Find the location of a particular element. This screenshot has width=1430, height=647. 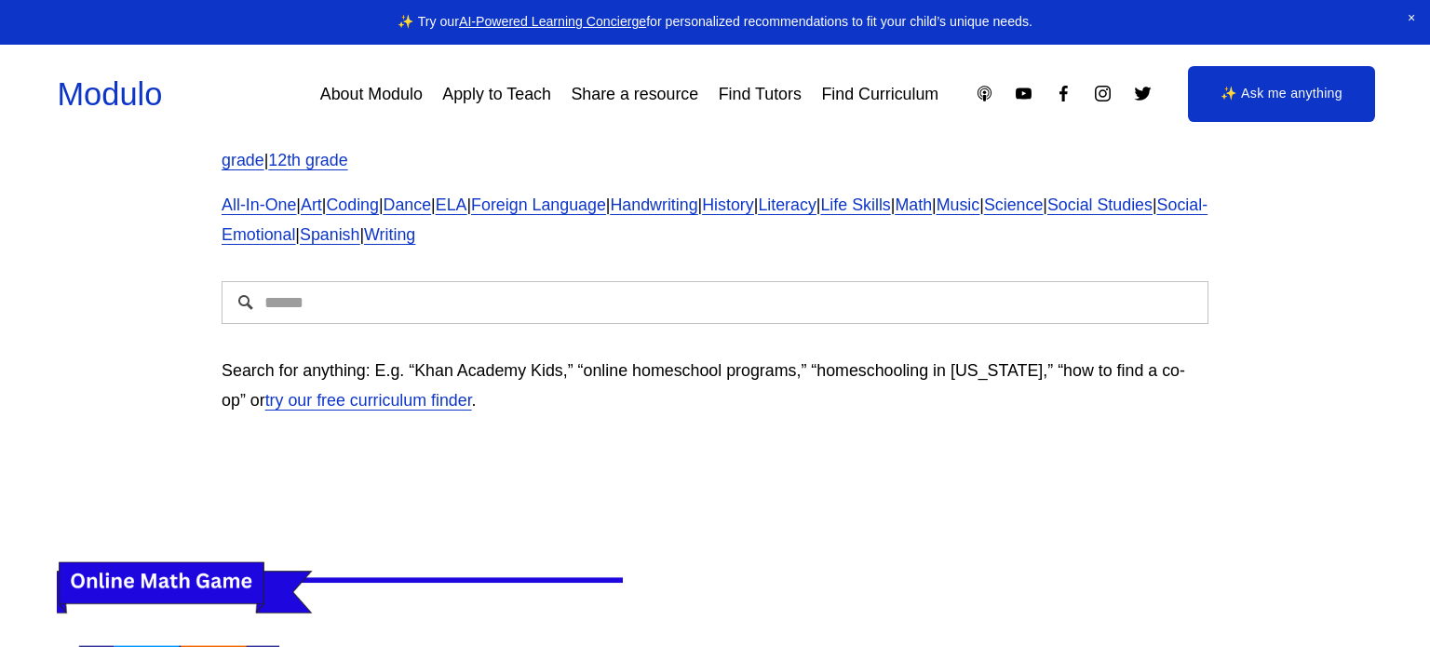

a: Life Skills is located at coordinates (854, 205).